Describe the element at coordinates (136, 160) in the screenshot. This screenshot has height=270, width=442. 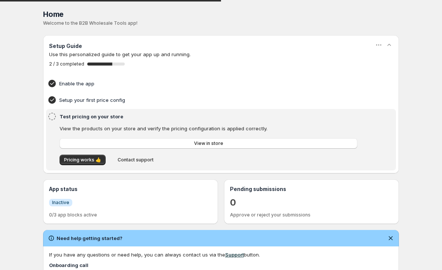
I see `button: Contact support` at that location.